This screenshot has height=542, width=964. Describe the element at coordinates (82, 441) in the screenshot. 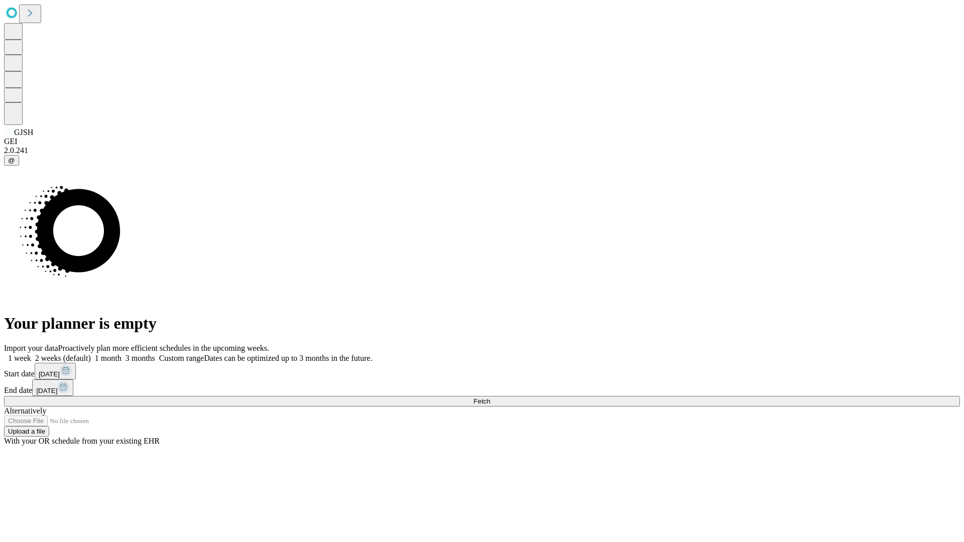

I see `span: With your OR schedule from your existing EHR` at that location.